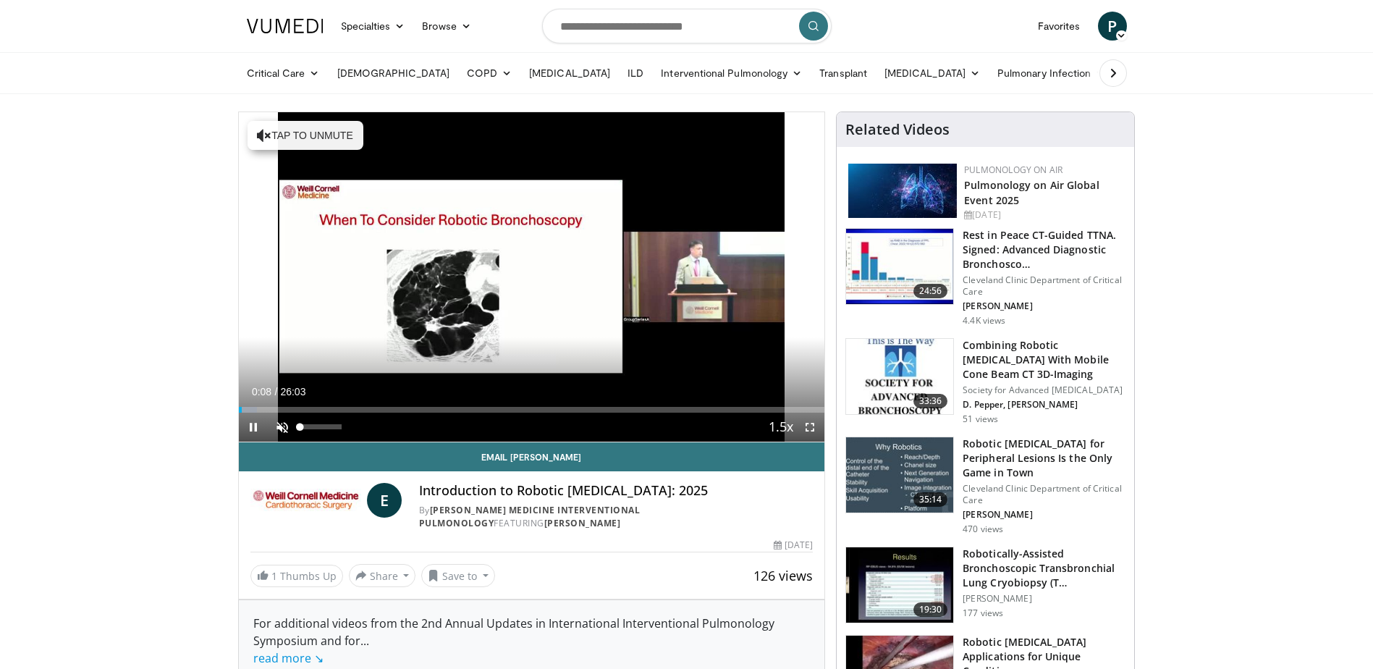 The width and height of the screenshot is (1373, 669). What do you see at coordinates (532, 410) in the screenshot?
I see `div: Progress Bar` at bounding box center [532, 410].